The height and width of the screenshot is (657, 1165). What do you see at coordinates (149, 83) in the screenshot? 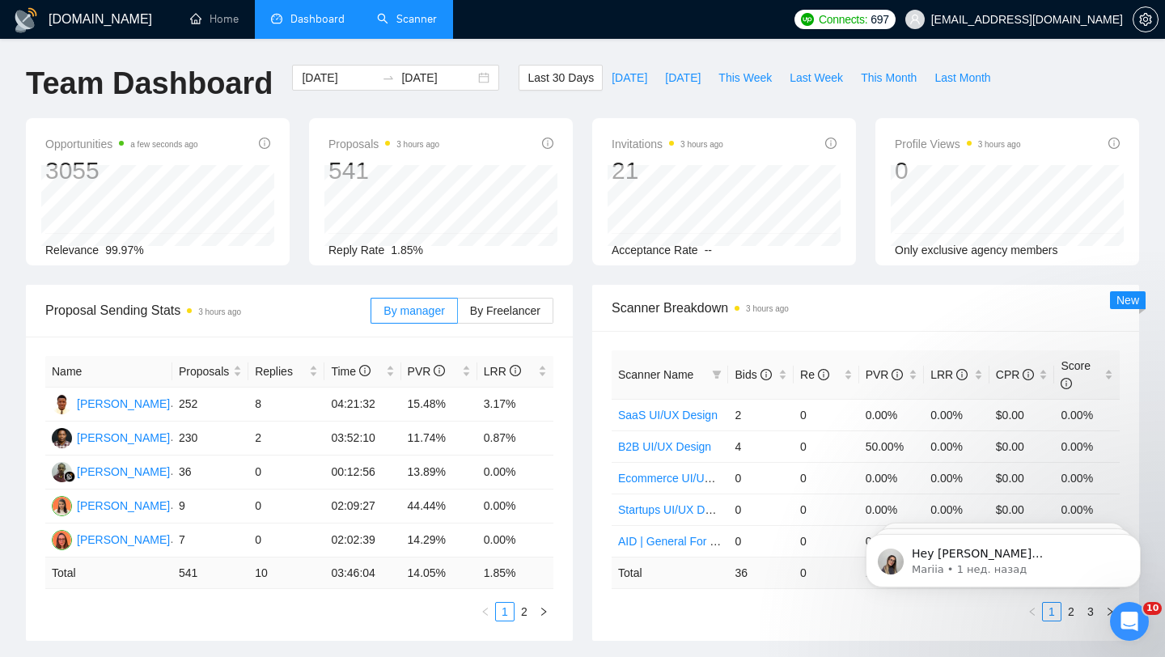
I see `h1: Team Dashboard` at bounding box center [149, 83].